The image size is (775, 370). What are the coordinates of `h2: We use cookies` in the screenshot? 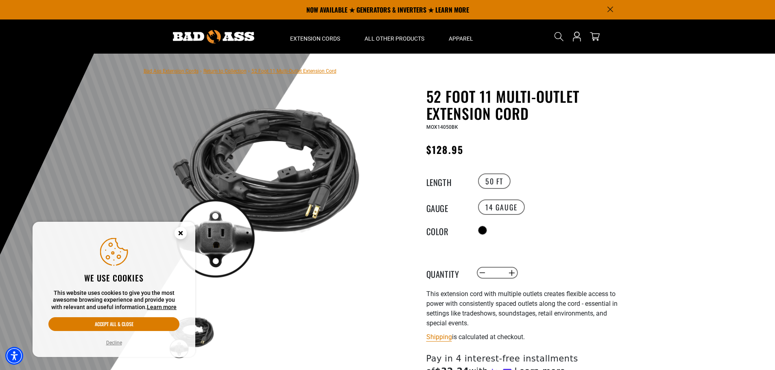 It's located at (114, 278).